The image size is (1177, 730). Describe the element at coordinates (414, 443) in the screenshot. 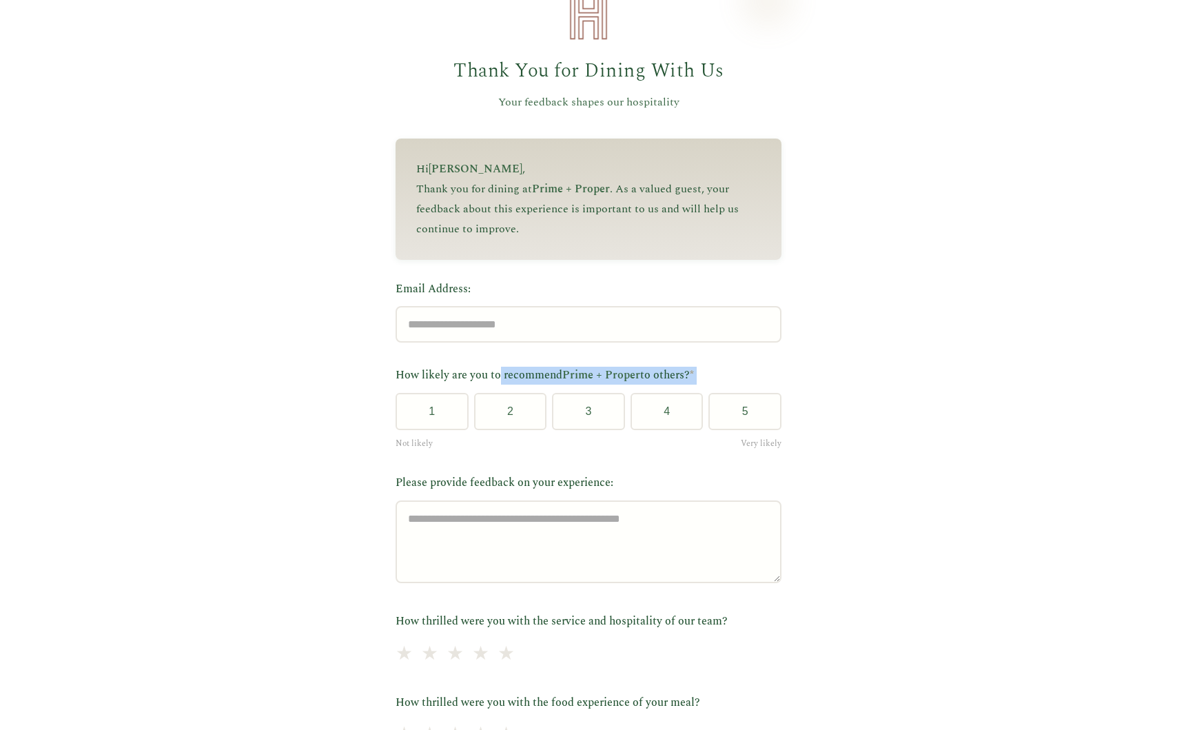

I see `span: Not likely` at that location.